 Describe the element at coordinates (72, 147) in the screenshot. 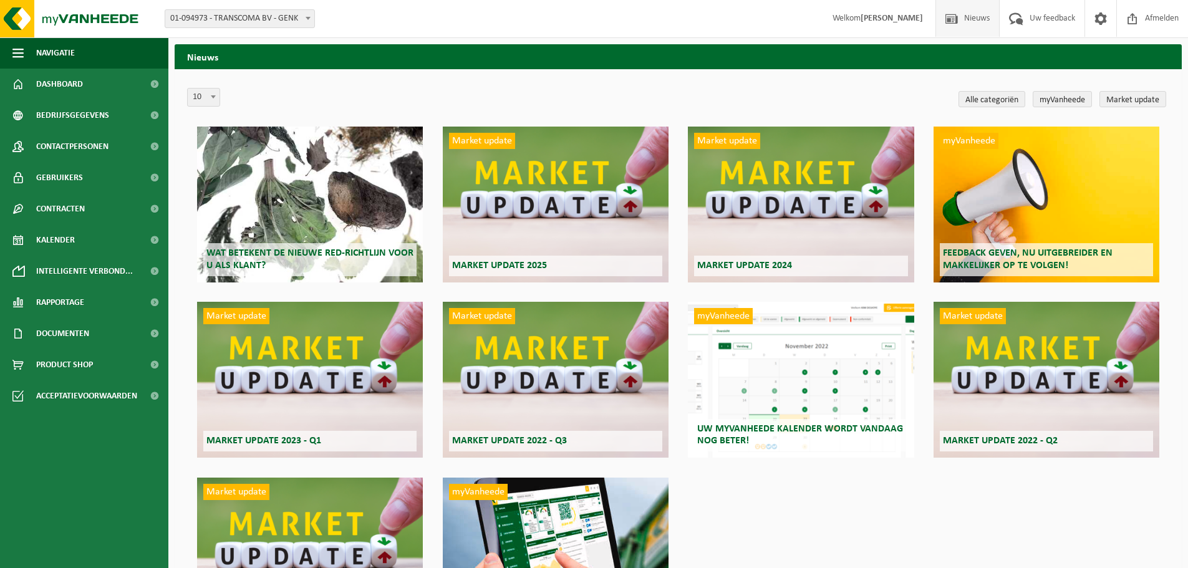

I see `span: Contactpersonen` at that location.